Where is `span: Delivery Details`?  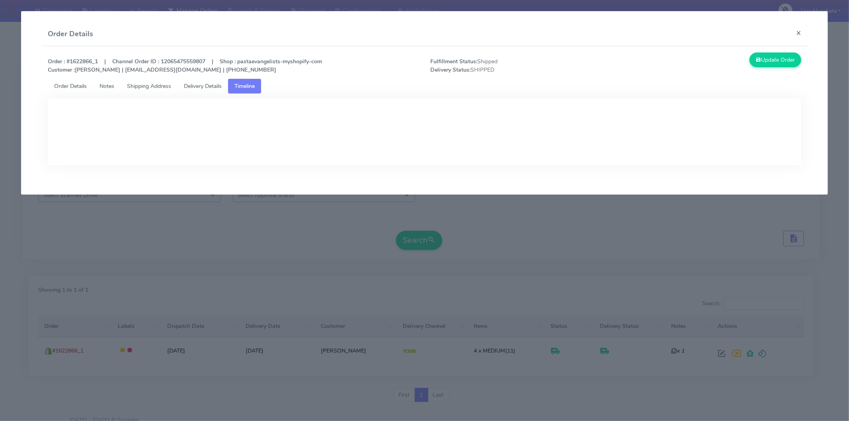
span: Delivery Details is located at coordinates (203, 86).